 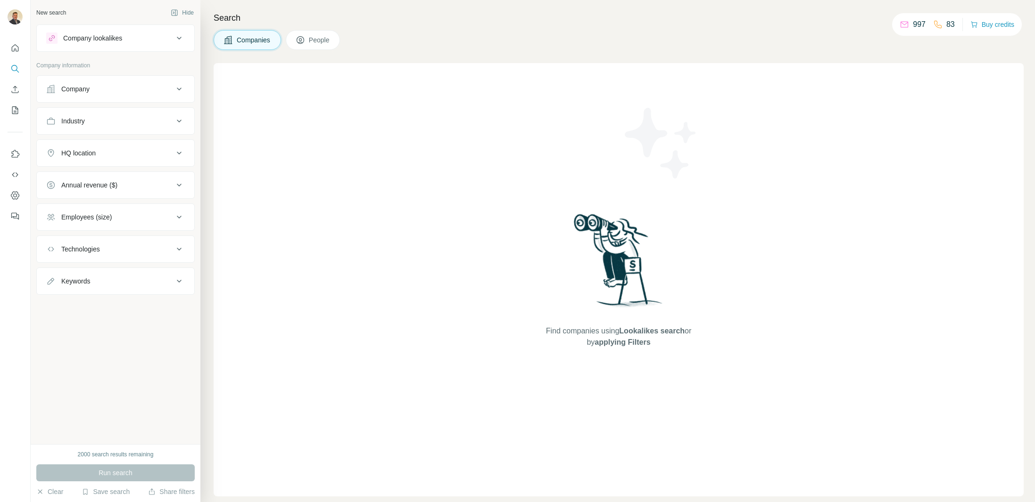 What do you see at coordinates (115, 249) in the screenshot?
I see `button: Technologies` at bounding box center [115, 249].